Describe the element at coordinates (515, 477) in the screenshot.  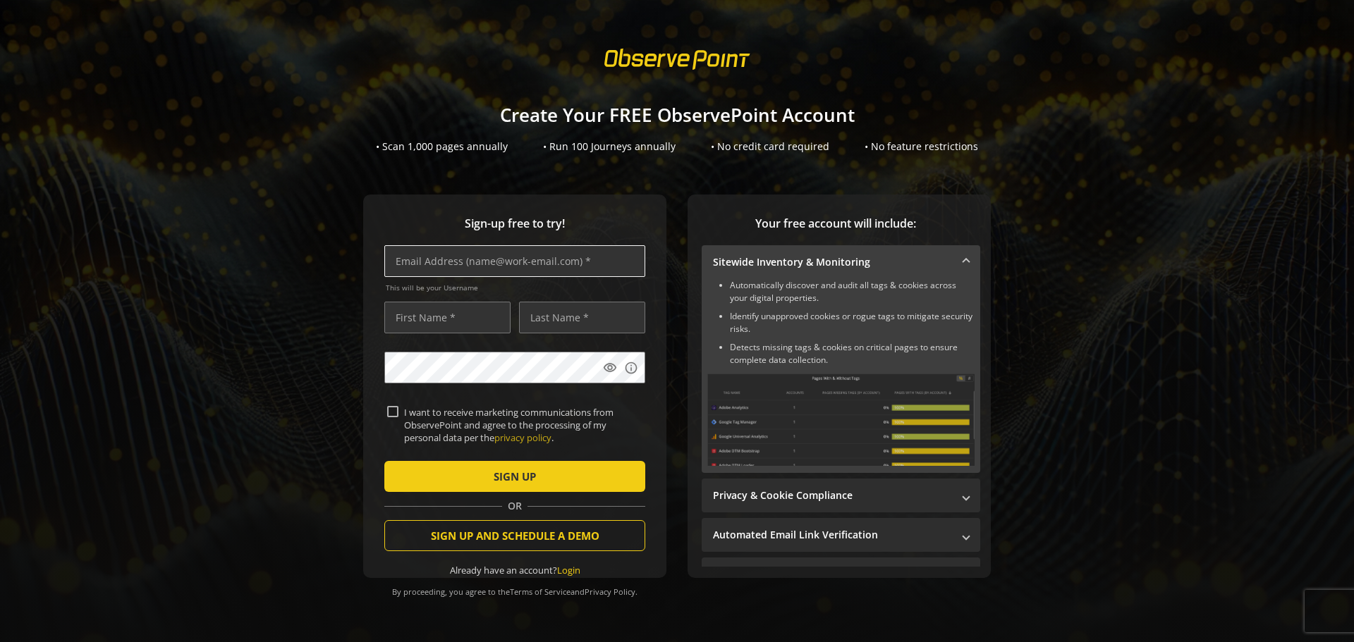
I see `span: SIGN UP` at that location.